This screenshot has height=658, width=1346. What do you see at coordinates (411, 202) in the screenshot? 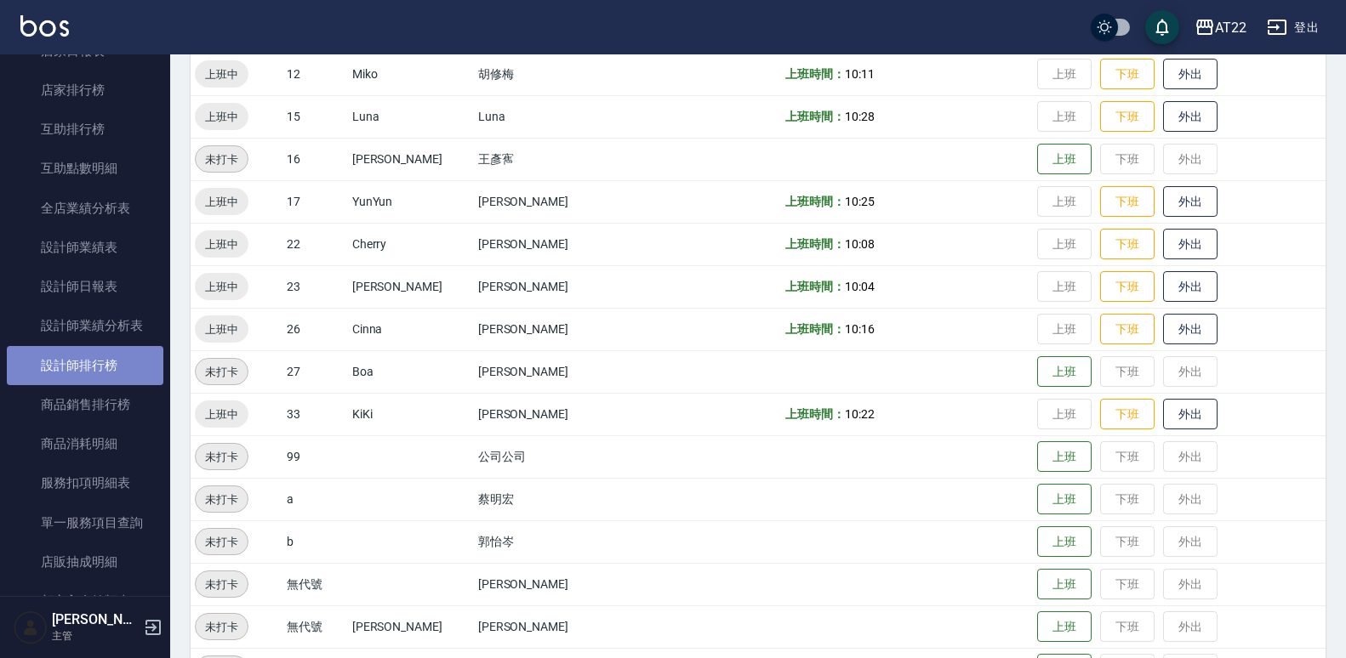
I see `td: YunYun` at bounding box center [411, 202].